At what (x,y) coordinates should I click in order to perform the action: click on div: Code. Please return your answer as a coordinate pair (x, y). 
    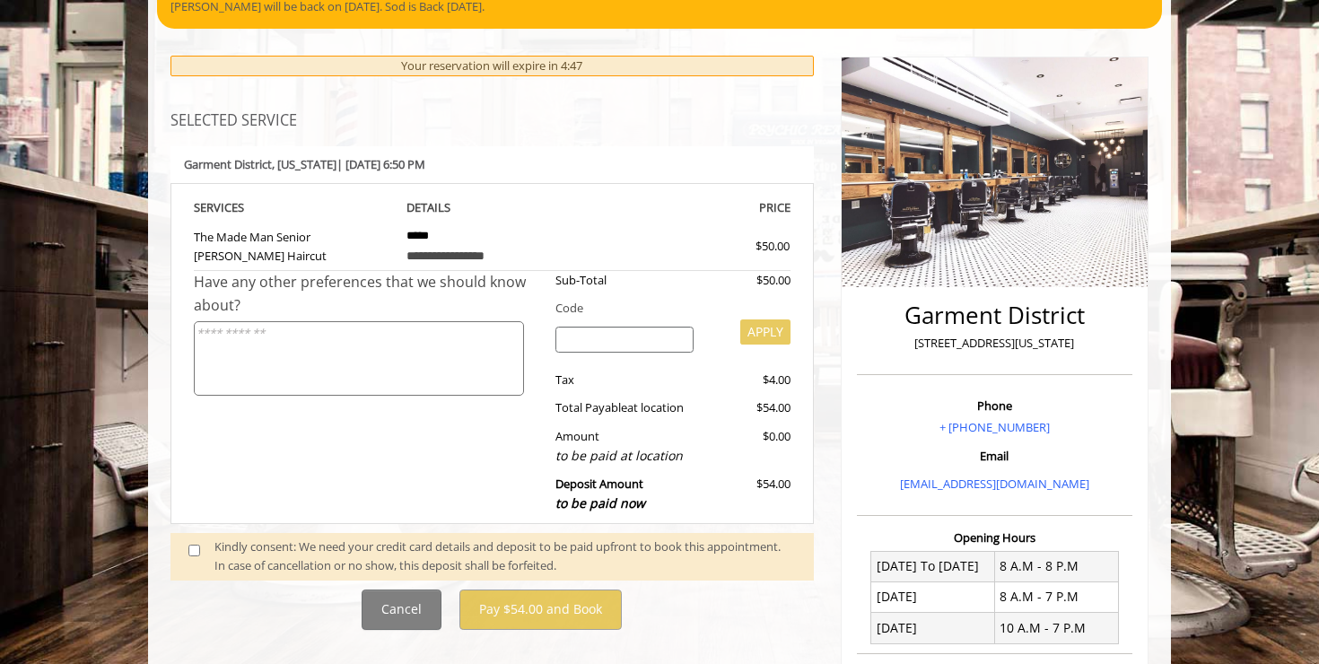
    Looking at the image, I should click on (666, 308).